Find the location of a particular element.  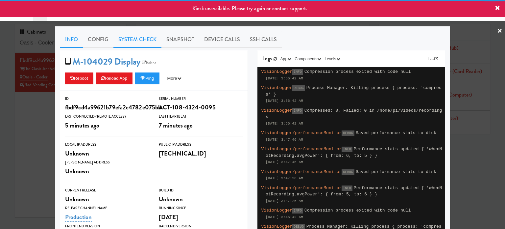

a: Info is located at coordinates (71, 39).